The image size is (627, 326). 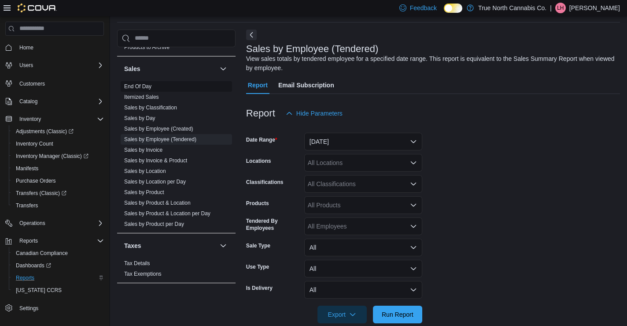 What do you see at coordinates (176, 157) in the screenshot?
I see `div: Sales` at bounding box center [176, 157].